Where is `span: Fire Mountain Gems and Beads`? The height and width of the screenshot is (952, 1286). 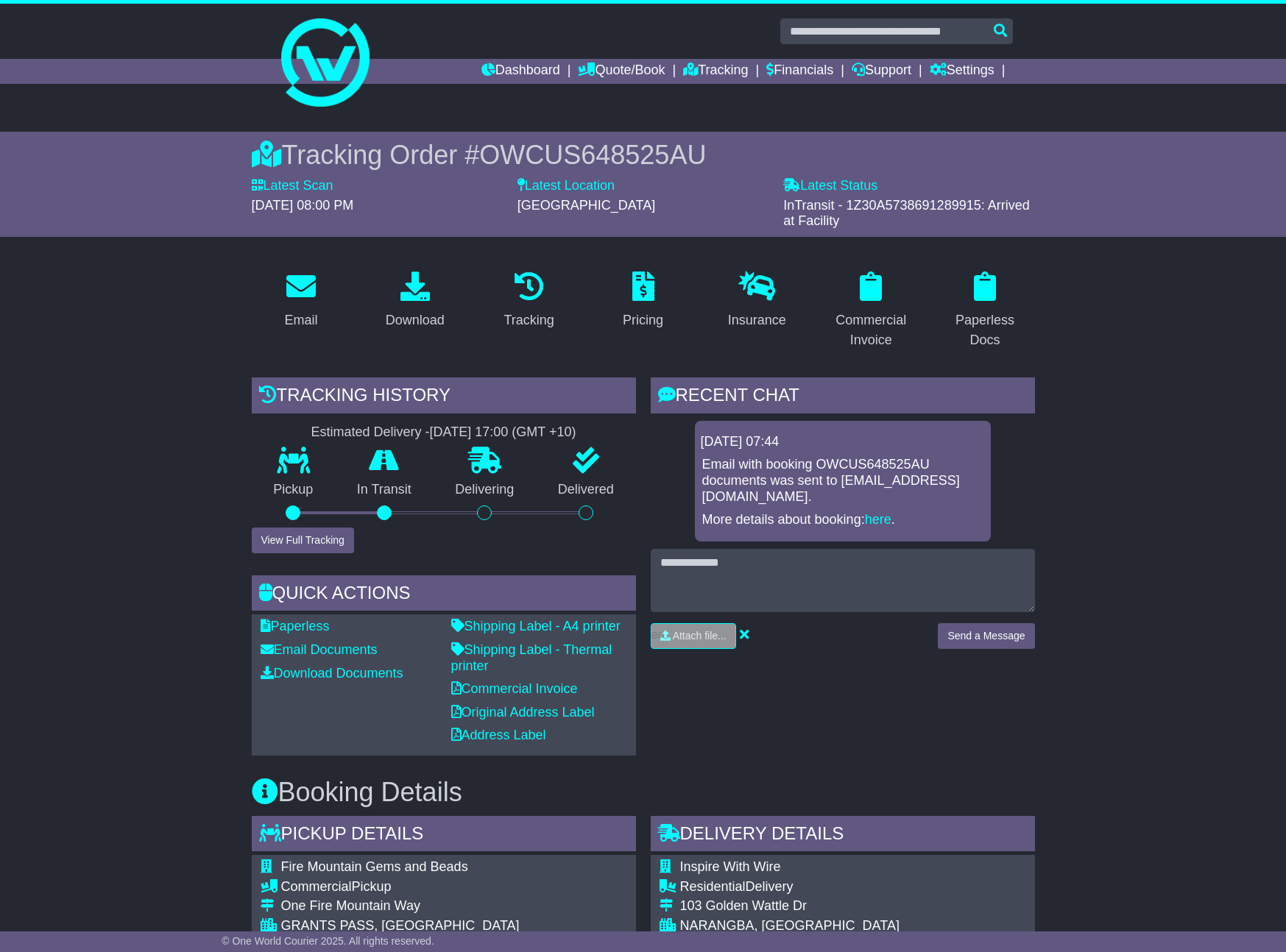 span: Fire Mountain Gems and Beads is located at coordinates (375, 867).